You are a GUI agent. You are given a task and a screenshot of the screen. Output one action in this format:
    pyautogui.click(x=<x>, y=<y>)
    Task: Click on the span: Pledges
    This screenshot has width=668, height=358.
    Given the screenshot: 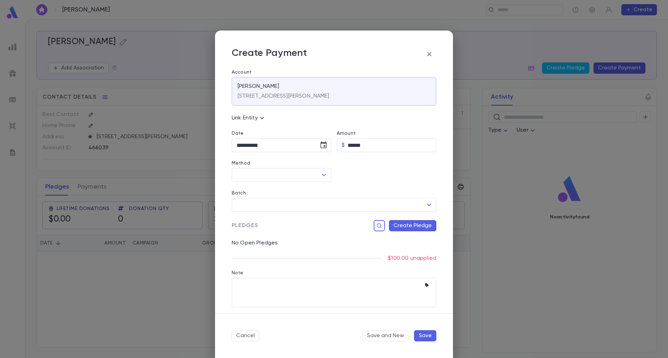 What is the action you would take?
    pyautogui.click(x=245, y=226)
    